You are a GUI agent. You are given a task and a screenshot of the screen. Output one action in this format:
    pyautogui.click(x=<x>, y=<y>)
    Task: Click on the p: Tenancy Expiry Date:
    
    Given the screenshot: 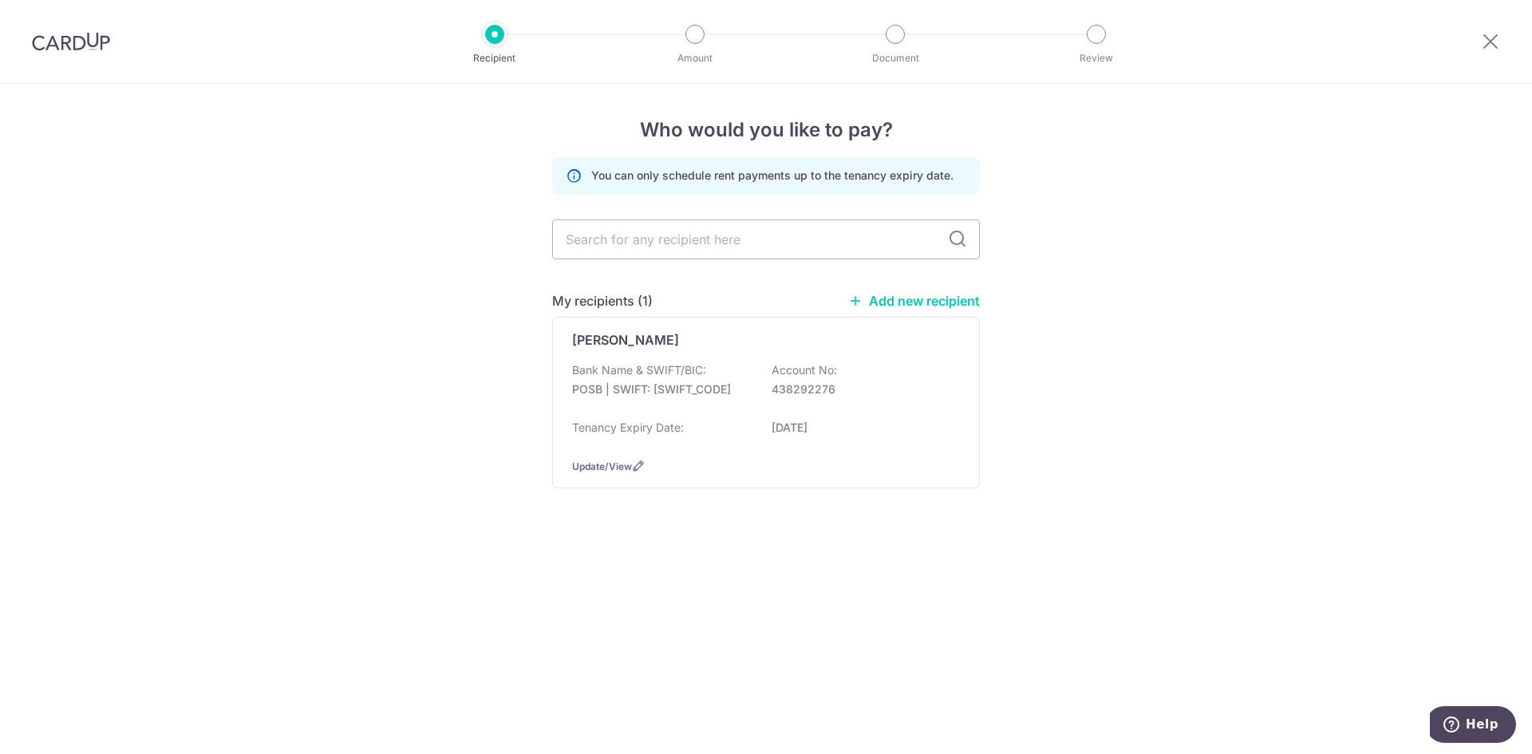 What is the action you would take?
    pyautogui.click(x=628, y=428)
    